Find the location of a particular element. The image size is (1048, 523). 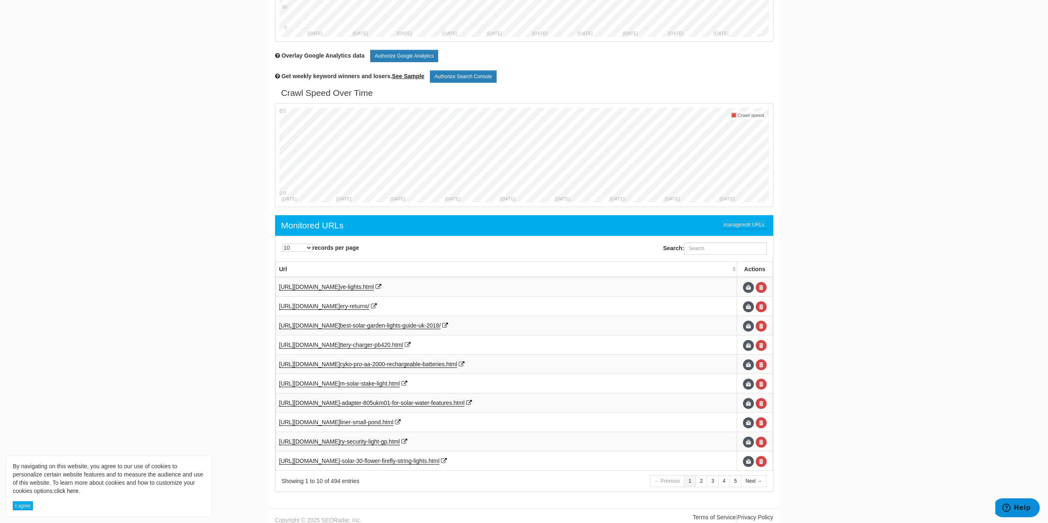

span: cyko-pro-aa-2000-rechargeable-ba is located at coordinates (384, 365).